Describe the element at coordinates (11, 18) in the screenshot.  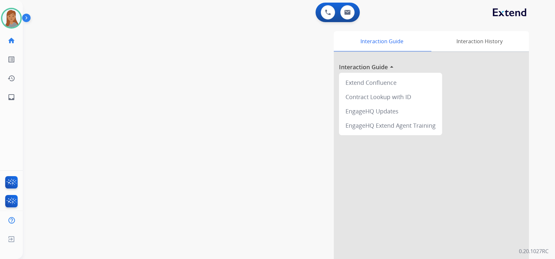
I see `img: avatar` at that location.